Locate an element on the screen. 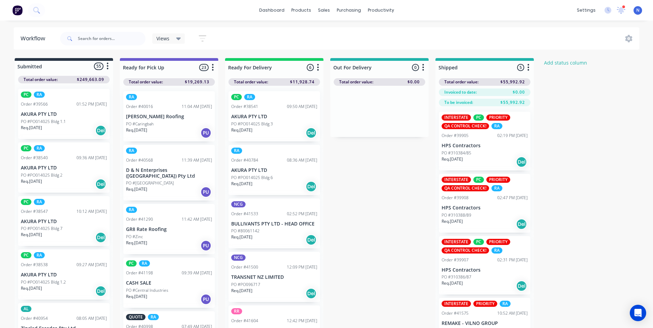 Image resolution: width=653 pixels, height=328 pixels. div: INTERSTATE is located at coordinates (457, 304).